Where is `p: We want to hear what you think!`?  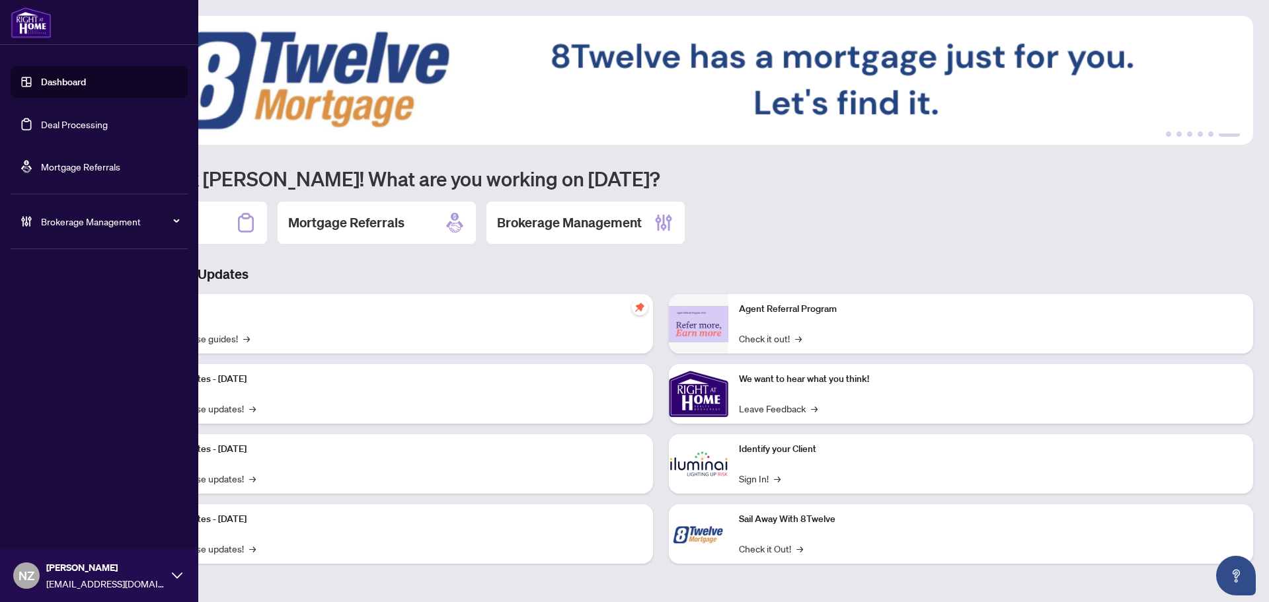
p: We want to hear what you think! is located at coordinates (991, 379).